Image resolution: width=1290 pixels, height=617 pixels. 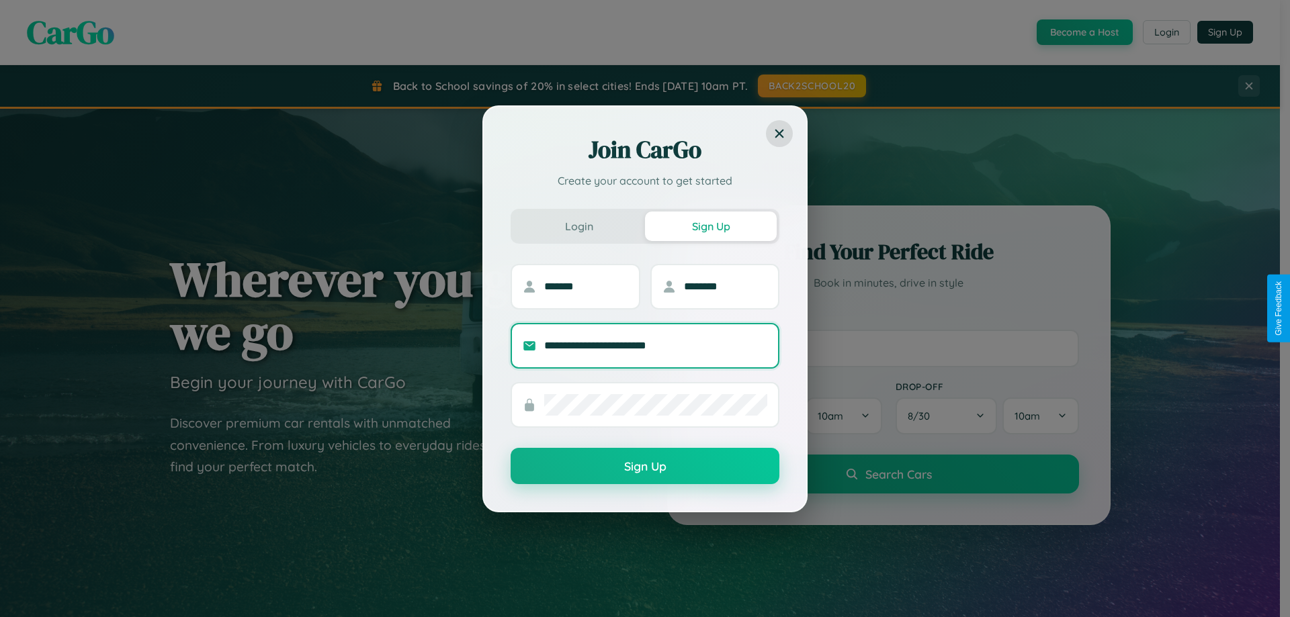 I want to click on button: Login, so click(x=579, y=226).